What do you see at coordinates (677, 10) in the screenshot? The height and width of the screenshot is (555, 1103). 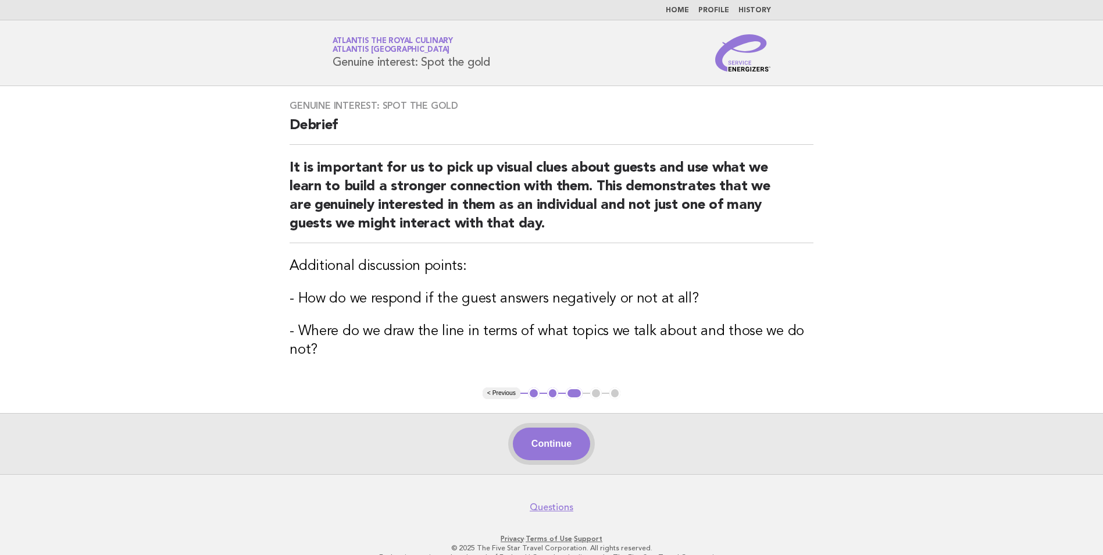 I see `a: Home` at bounding box center [677, 10].